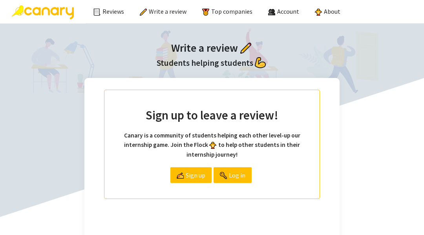 This screenshot has height=235, width=424. I want to click on a: Sign up, so click(191, 175).